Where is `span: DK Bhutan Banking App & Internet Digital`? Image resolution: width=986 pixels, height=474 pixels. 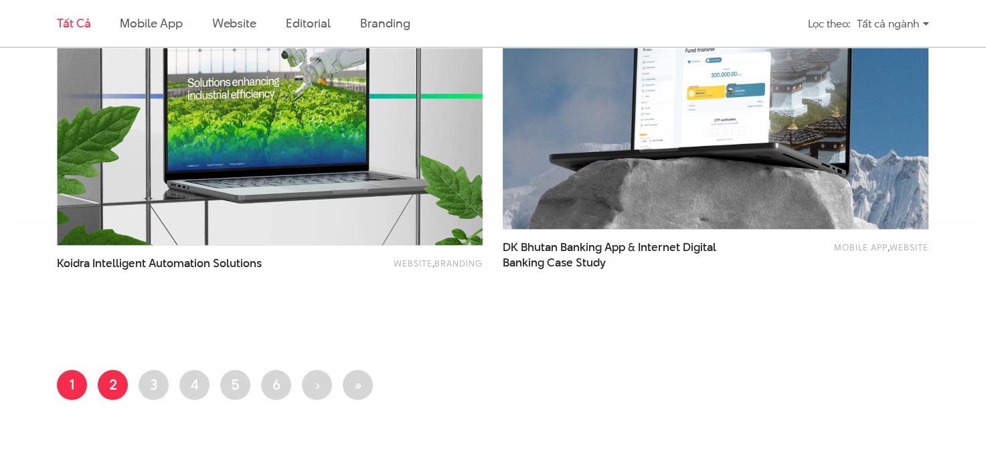 span: DK Bhutan Banking App & Internet Digital is located at coordinates (620, 254).